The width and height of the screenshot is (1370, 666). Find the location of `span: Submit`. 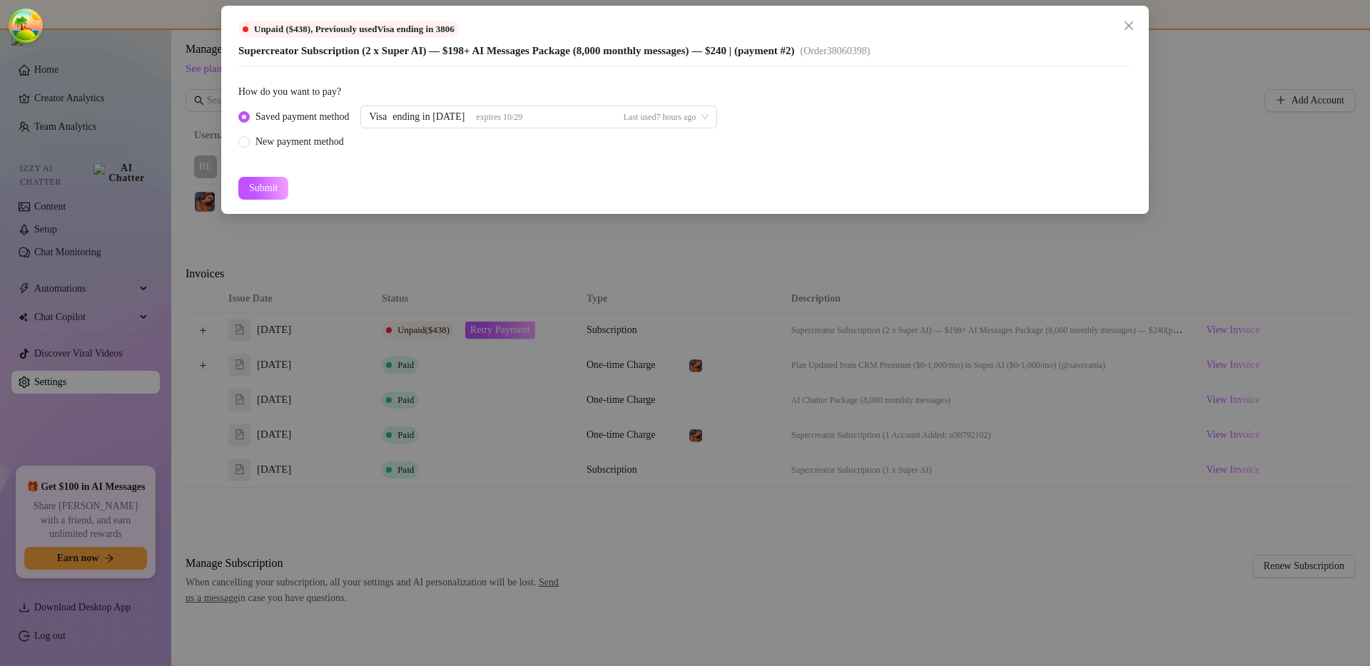

span: Submit is located at coordinates (263, 188).